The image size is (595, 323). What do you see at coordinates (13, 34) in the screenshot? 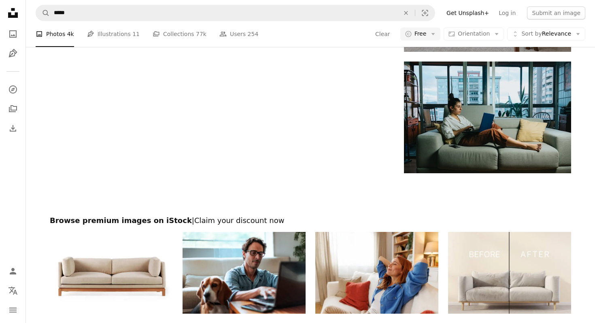
I see `a: Photos` at bounding box center [13, 34].